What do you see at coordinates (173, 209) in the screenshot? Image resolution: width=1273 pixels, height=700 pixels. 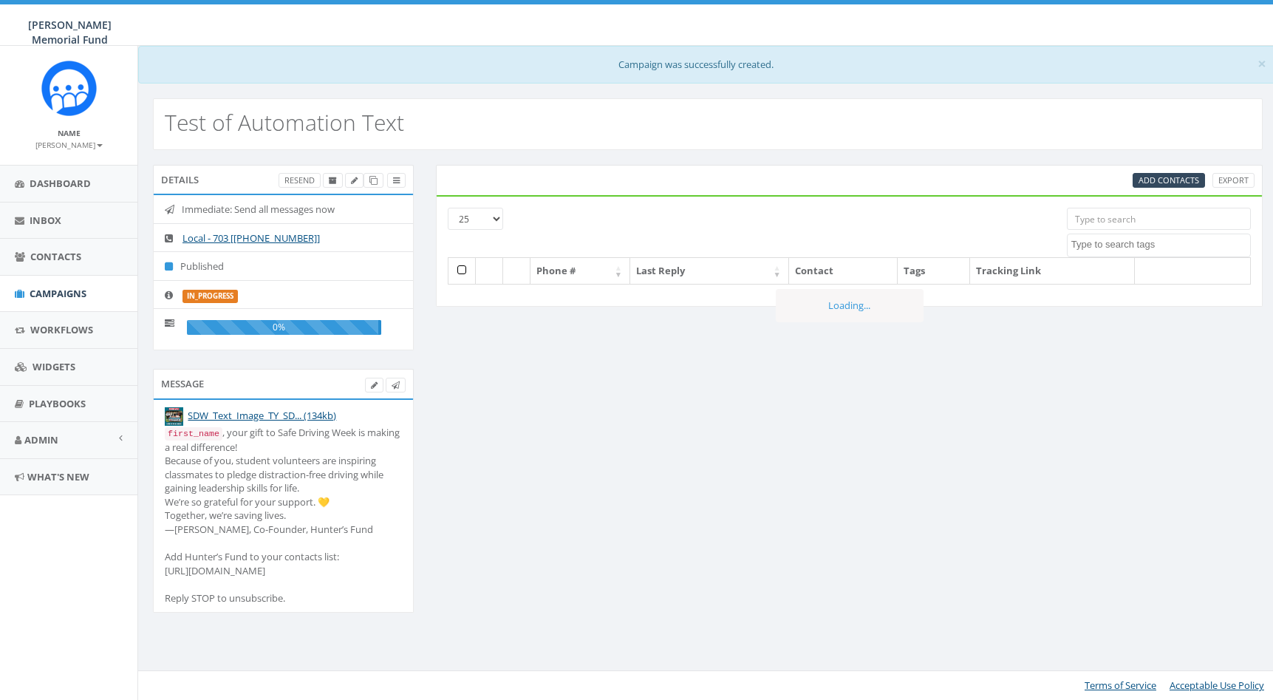 I see `i: Immediate: Send all messages now` at bounding box center [173, 209].